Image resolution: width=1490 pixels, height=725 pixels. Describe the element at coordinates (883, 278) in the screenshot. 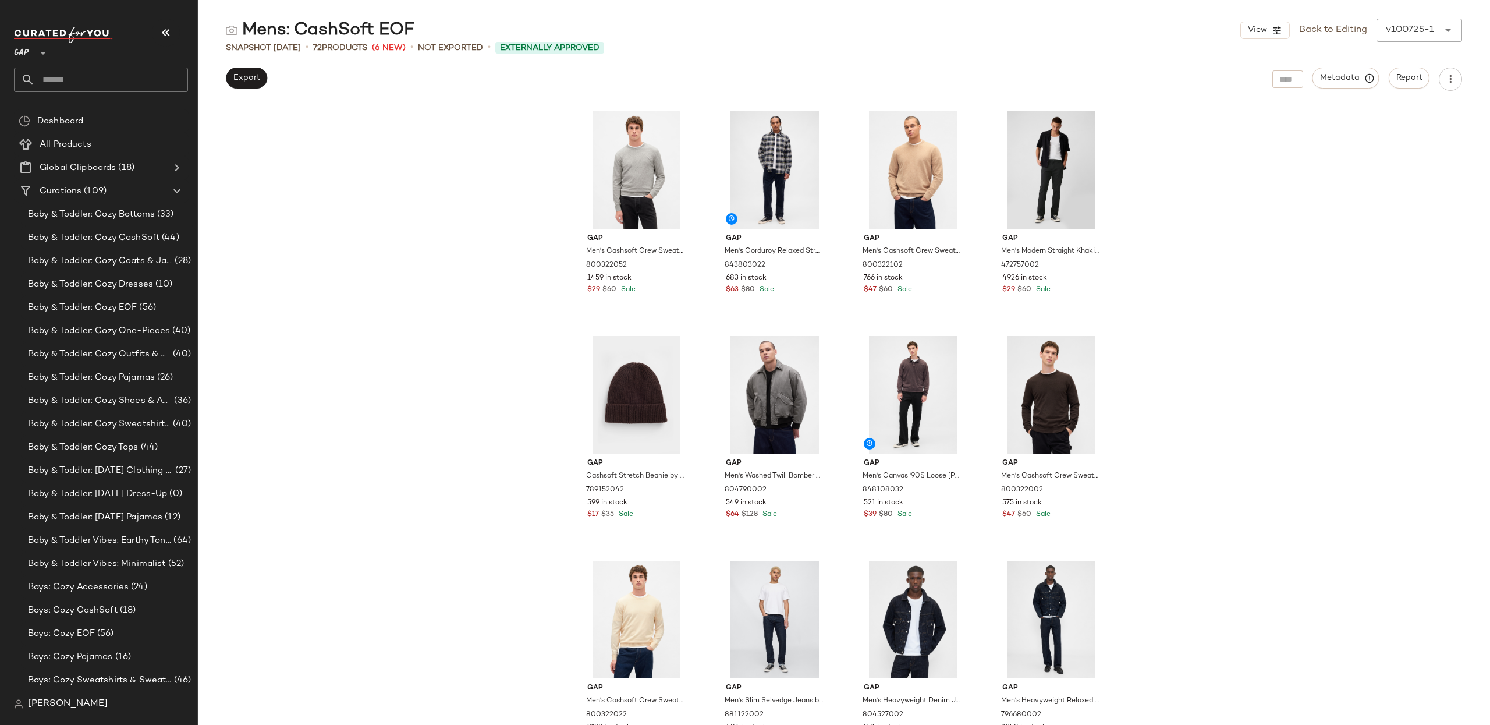

I see `span: 766 in stock` at that location.